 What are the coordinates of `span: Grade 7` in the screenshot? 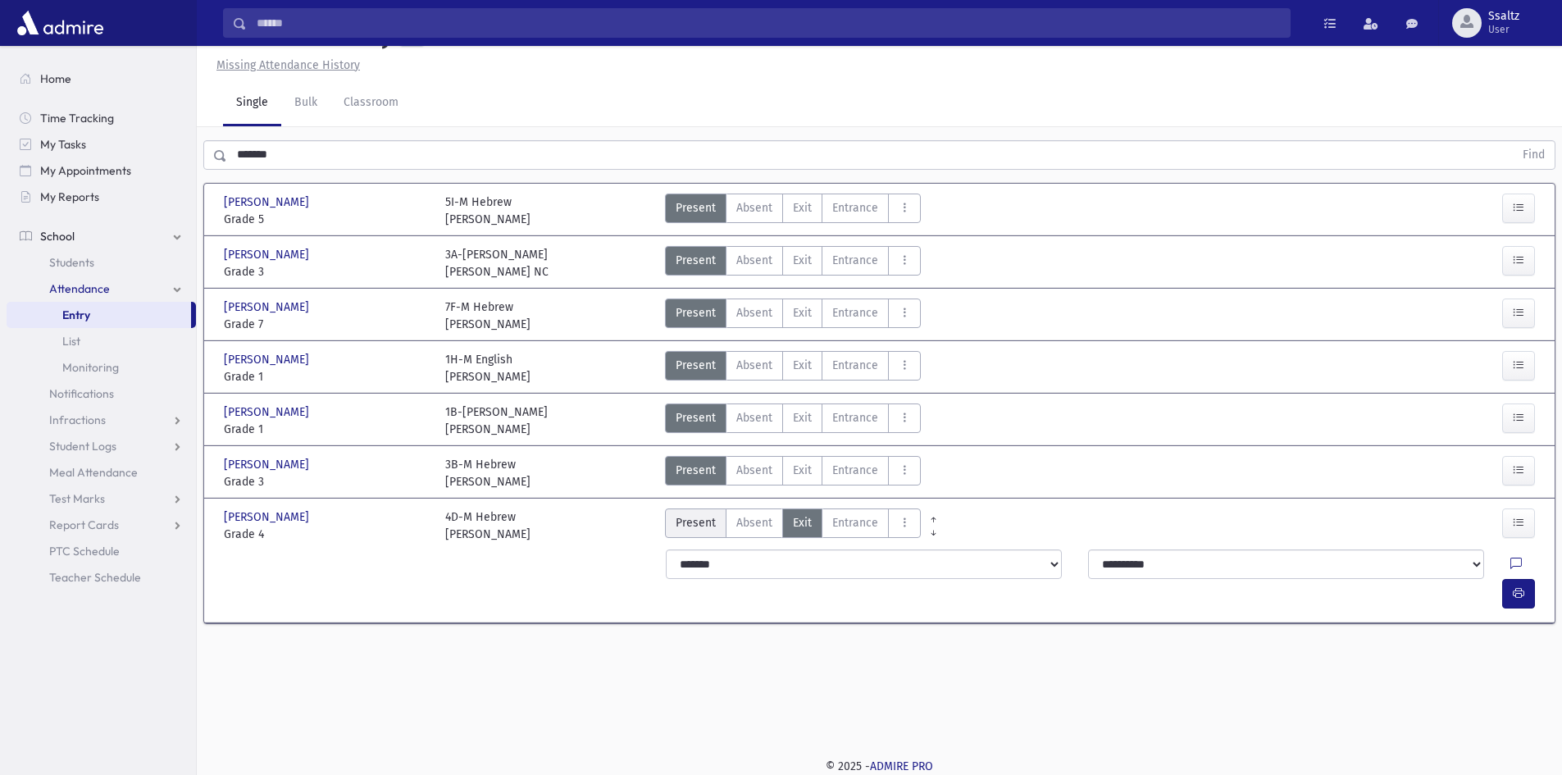 It's located at (326, 324).